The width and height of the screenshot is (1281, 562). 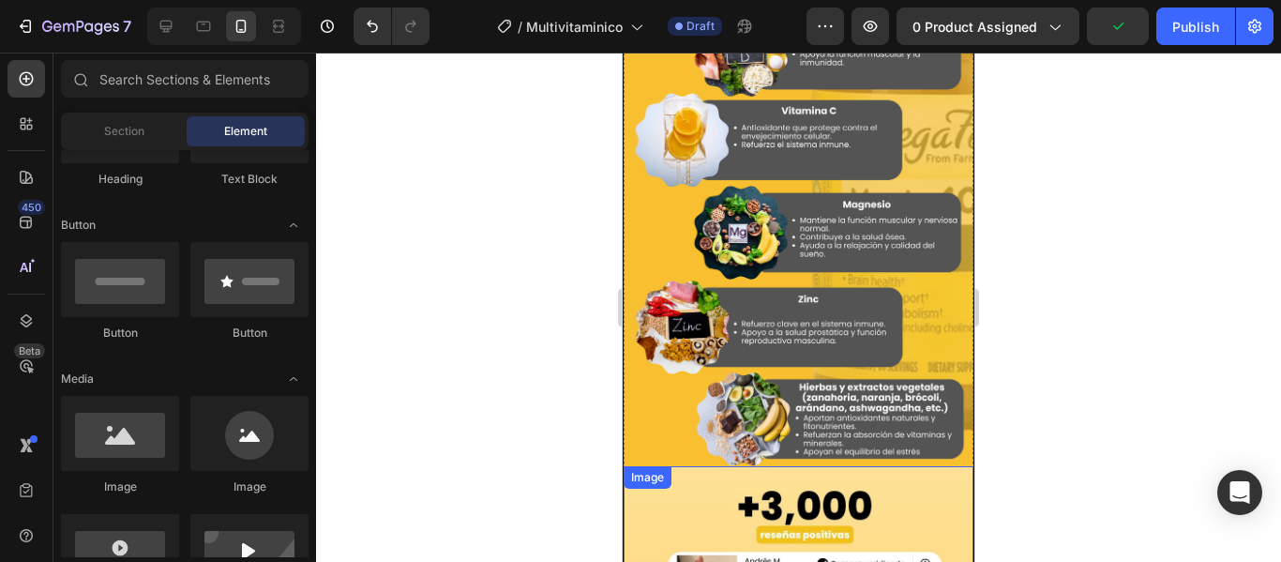 I want to click on p: 7, so click(x=127, y=26).